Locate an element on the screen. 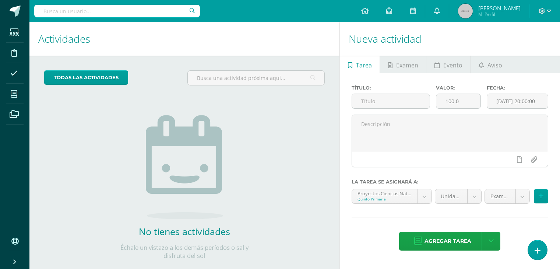 Image resolution: width=560 pixels, height=269 pixels. a: todas las Actividades is located at coordinates (86, 77).